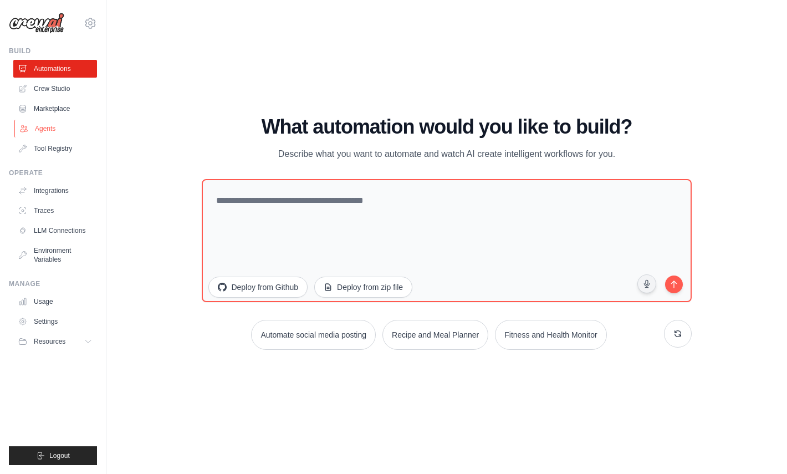 This screenshot has height=474, width=787. What do you see at coordinates (55, 322) in the screenshot?
I see `a: Settings` at bounding box center [55, 322].